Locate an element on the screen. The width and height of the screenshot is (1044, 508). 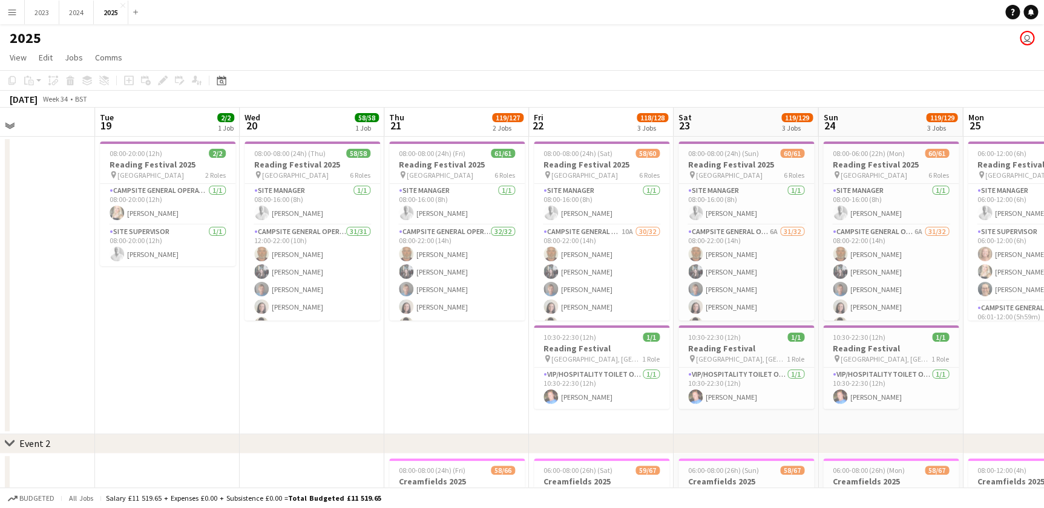
span: Total Budgeted £11 519.65 is located at coordinates (335, 498).